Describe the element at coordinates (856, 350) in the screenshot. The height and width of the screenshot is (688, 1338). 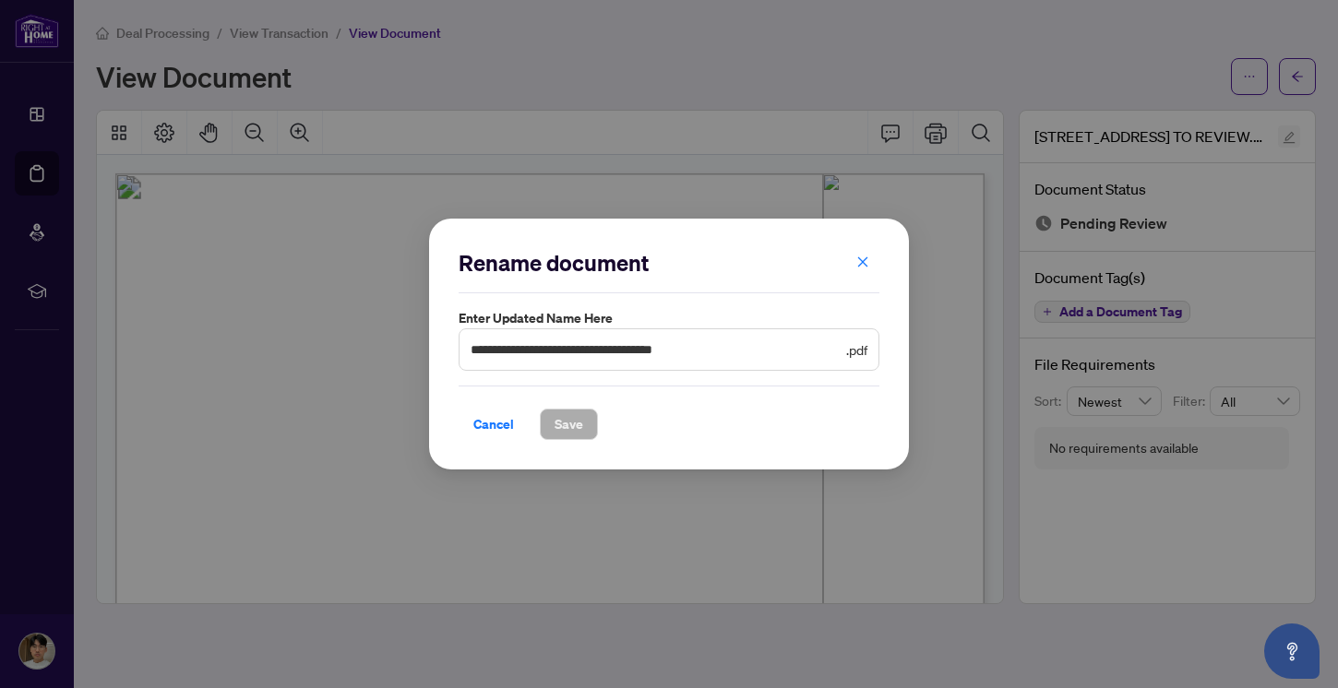
I see `span: .pdf` at that location.